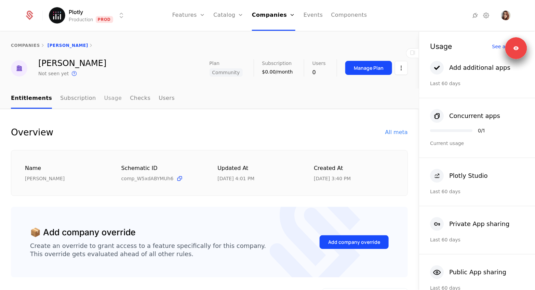 This screenshot has height=290, width=535. What do you see at coordinates (354, 242) in the screenshot?
I see `div: Add company override` at bounding box center [354, 242].